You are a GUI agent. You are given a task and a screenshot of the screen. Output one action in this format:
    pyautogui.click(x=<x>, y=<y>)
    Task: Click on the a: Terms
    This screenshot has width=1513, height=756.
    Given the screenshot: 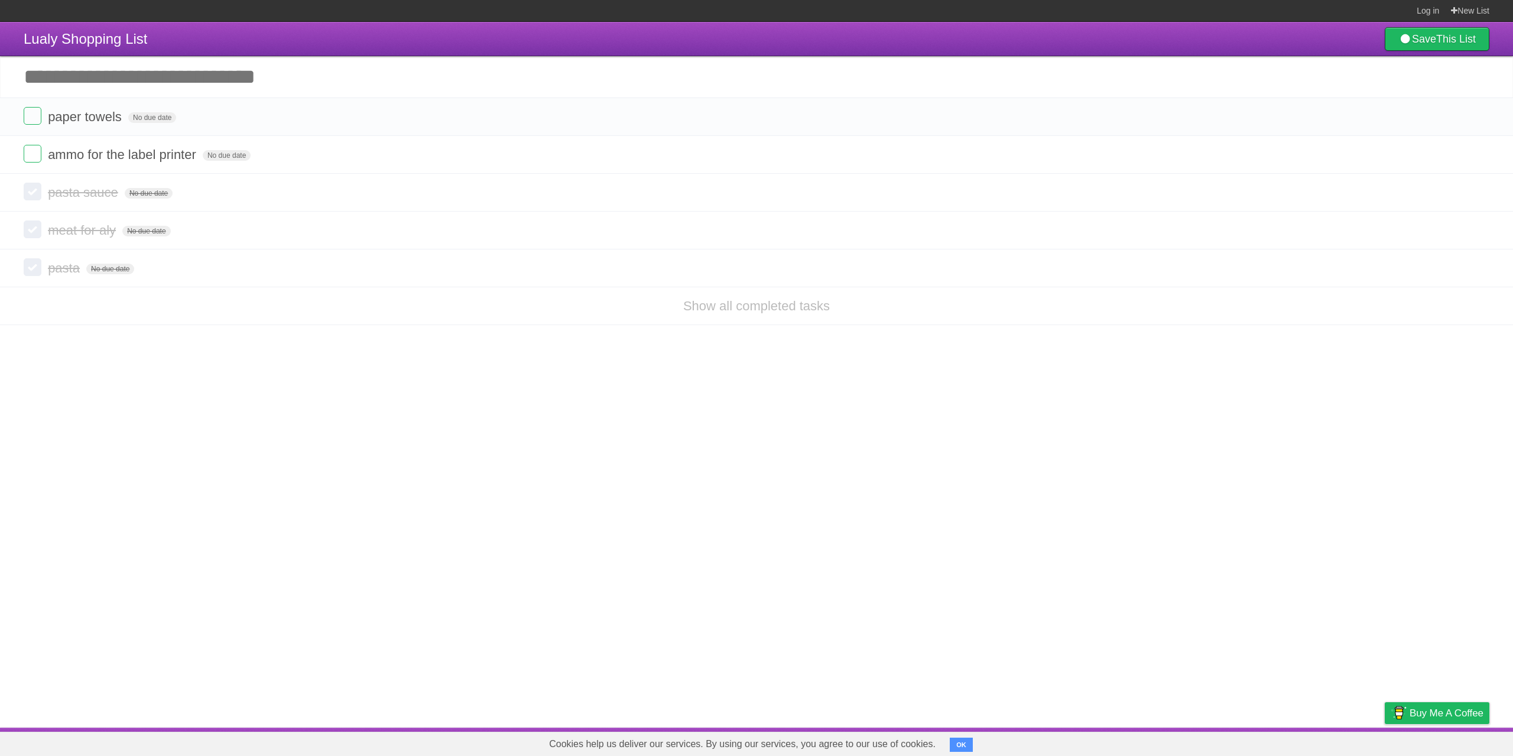 What is the action you would take?
    pyautogui.click(x=1342, y=742)
    